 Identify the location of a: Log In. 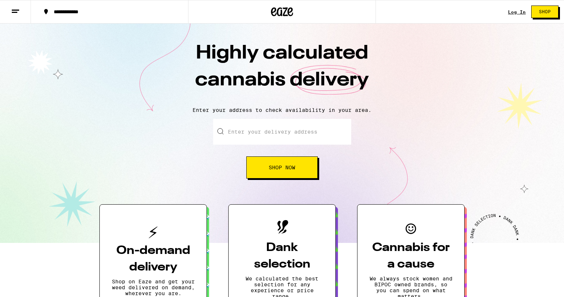
(517, 12).